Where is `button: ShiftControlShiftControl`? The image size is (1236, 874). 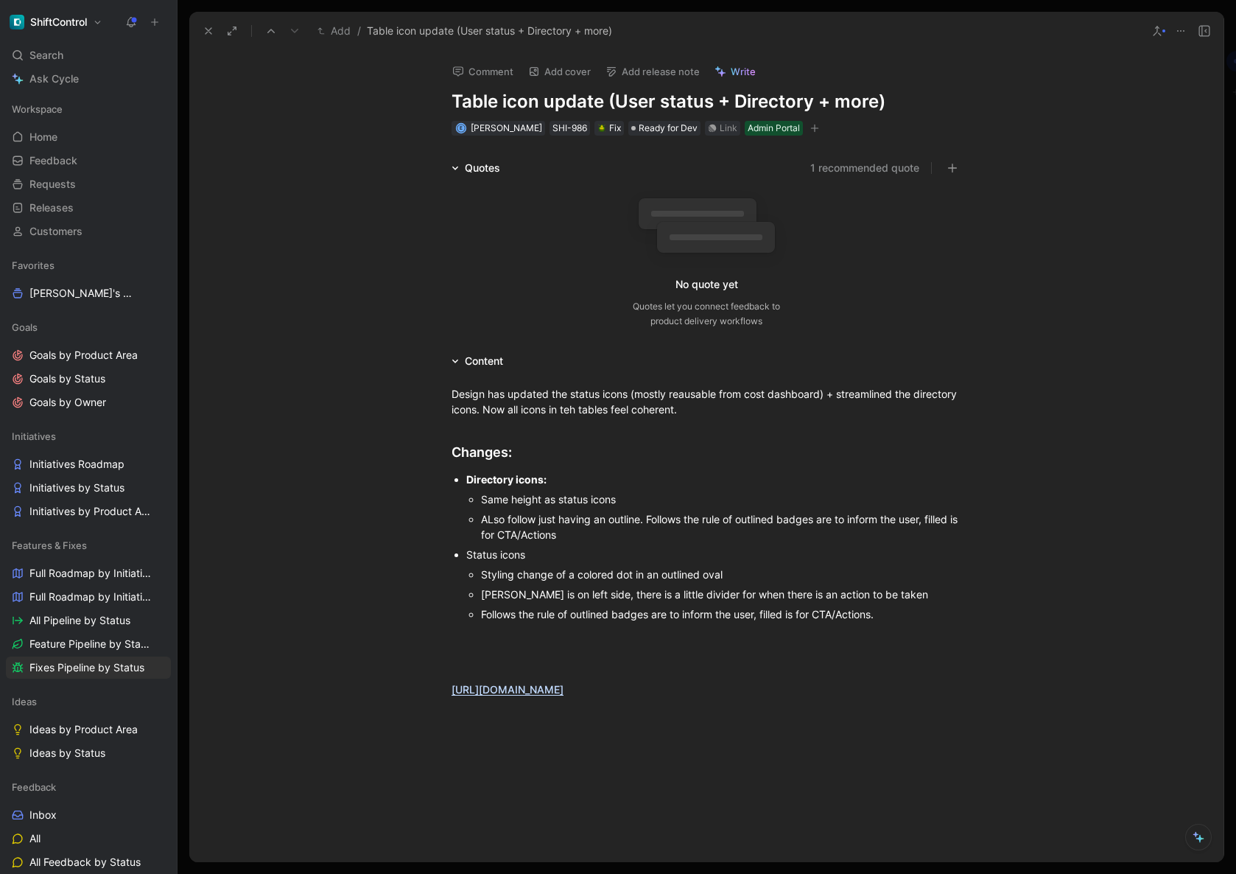 button: ShiftControlShiftControl is located at coordinates (56, 22).